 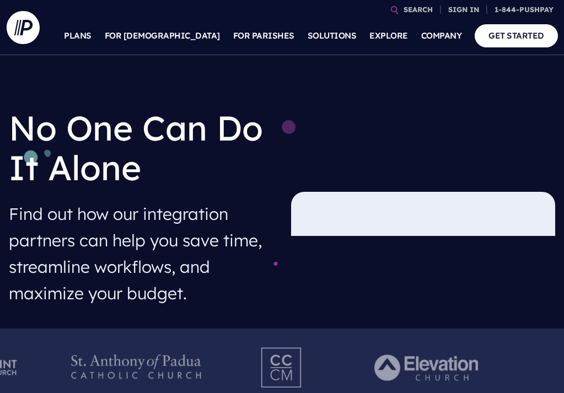 I want to click on a: GET STARTED, so click(x=516, y=35).